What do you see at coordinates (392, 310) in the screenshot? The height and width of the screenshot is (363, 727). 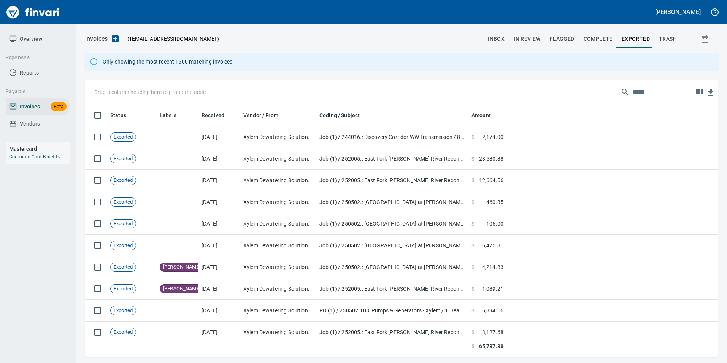 I see `td: PO (1) / 250502.108: Pumps & Generators - Xylem / 1: 3ea - 4" Model 2640.181 pump` at bounding box center [392, 310].